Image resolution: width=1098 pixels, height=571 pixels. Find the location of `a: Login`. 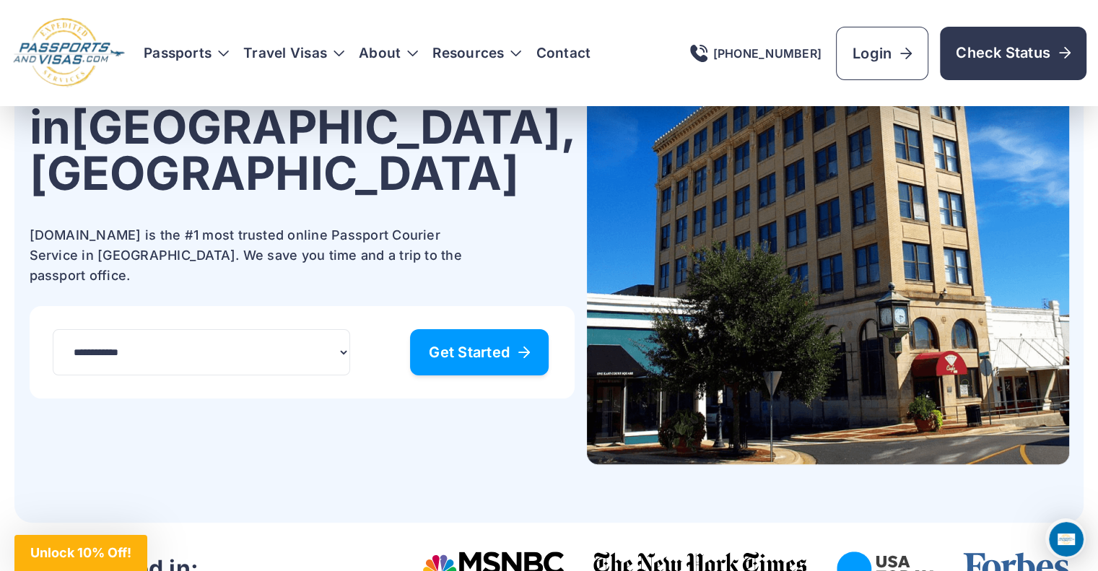

a: Login is located at coordinates (882, 53).